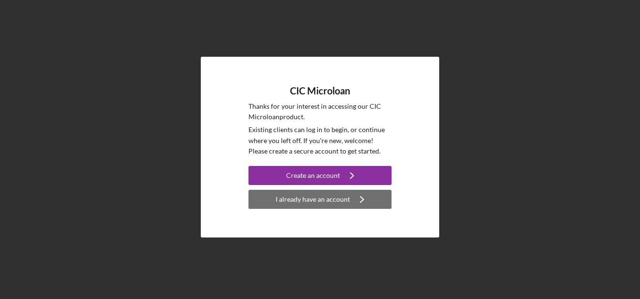 This screenshot has width=640, height=299. Describe the element at coordinates (313, 199) in the screenshot. I see `div: I already have an account` at that location.